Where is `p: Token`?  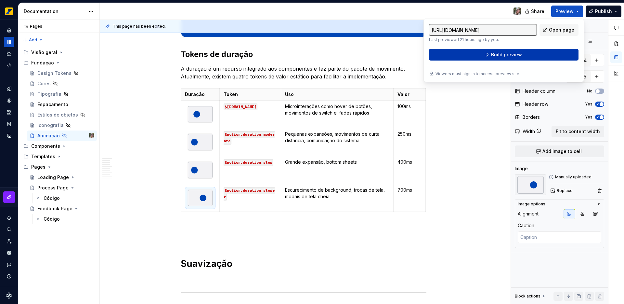 p: Token is located at coordinates (250, 94).